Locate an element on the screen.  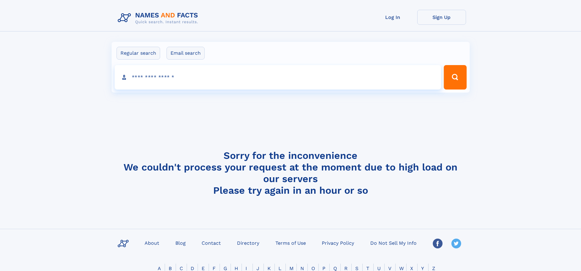
a: Blog is located at coordinates (181, 242).